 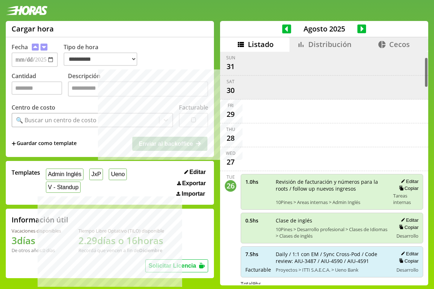 I want to click on div: 28, so click(x=231, y=138).